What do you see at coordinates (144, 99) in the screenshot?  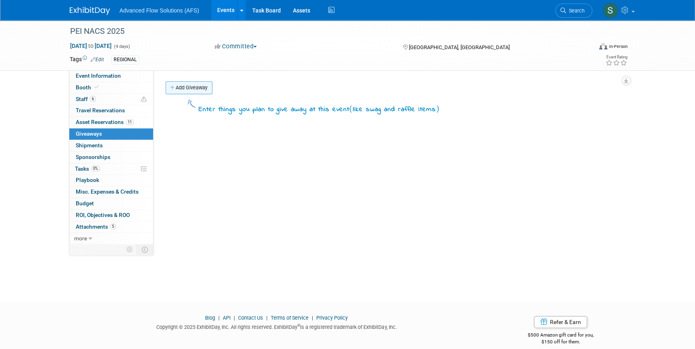 I see `span: Potential Scheduling Conflict -- at least one attendee is tagged in another overlapping event.` at bounding box center [144, 99].